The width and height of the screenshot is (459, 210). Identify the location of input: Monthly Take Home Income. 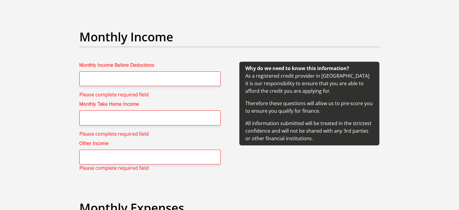
(150, 117).